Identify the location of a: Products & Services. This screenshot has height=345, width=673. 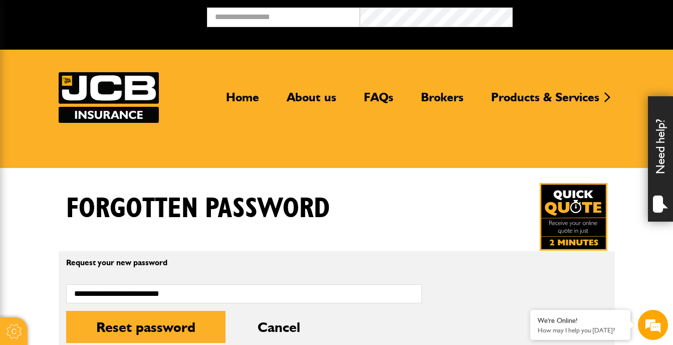
(545, 101).